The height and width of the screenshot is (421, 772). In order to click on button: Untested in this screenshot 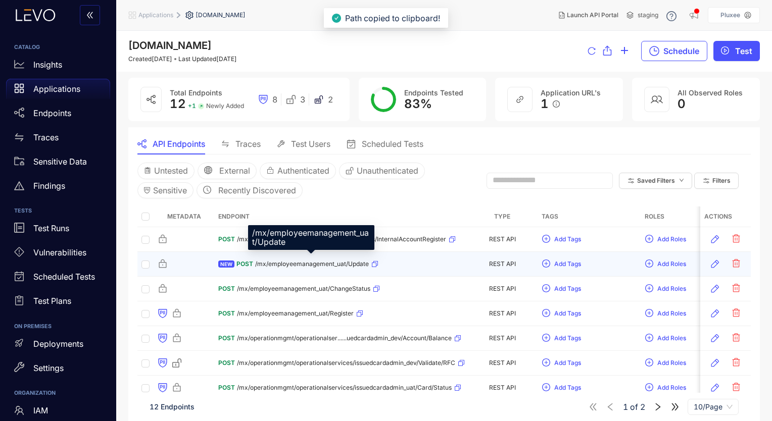, I will do `click(166, 171)`.